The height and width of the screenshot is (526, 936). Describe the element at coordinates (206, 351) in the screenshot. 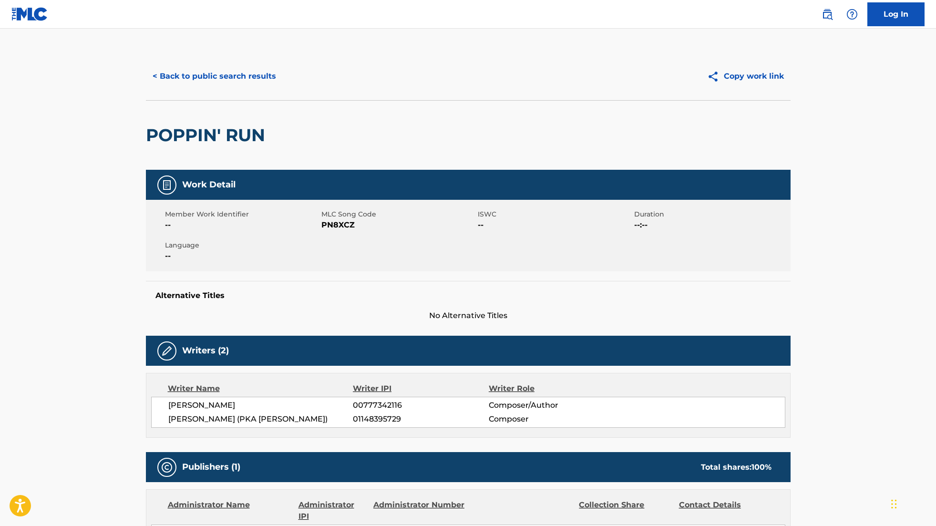

I see `h5: Writers (2)` at that location.